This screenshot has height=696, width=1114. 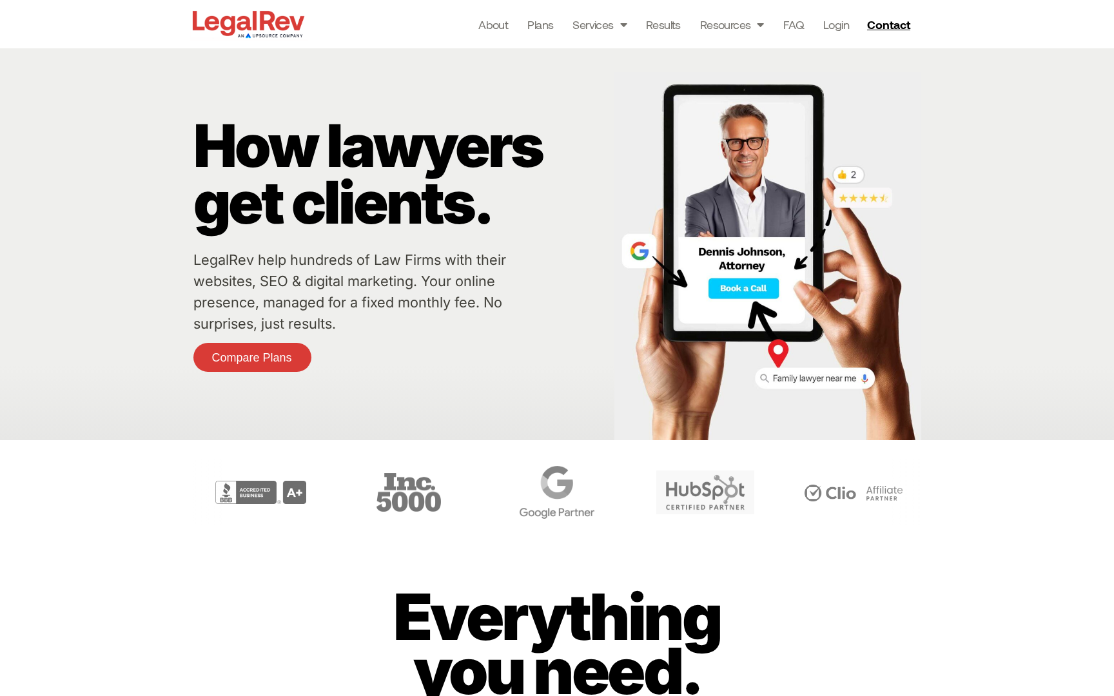 I want to click on a: Compare Plans, so click(x=252, y=357).